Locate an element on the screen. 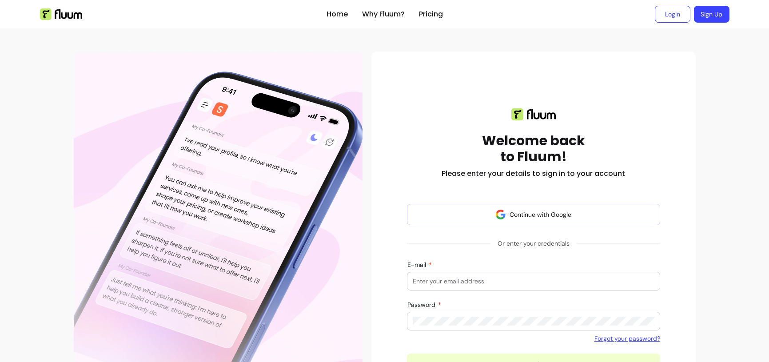  a: Pricing is located at coordinates (431, 14).